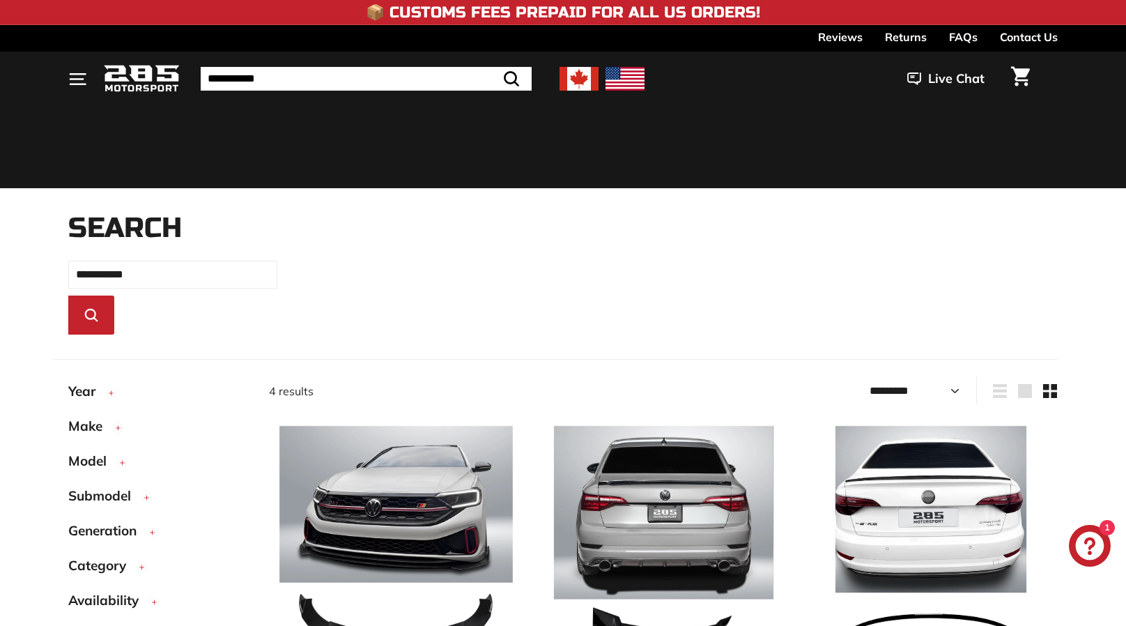  I want to click on h1: Search, so click(563, 228).